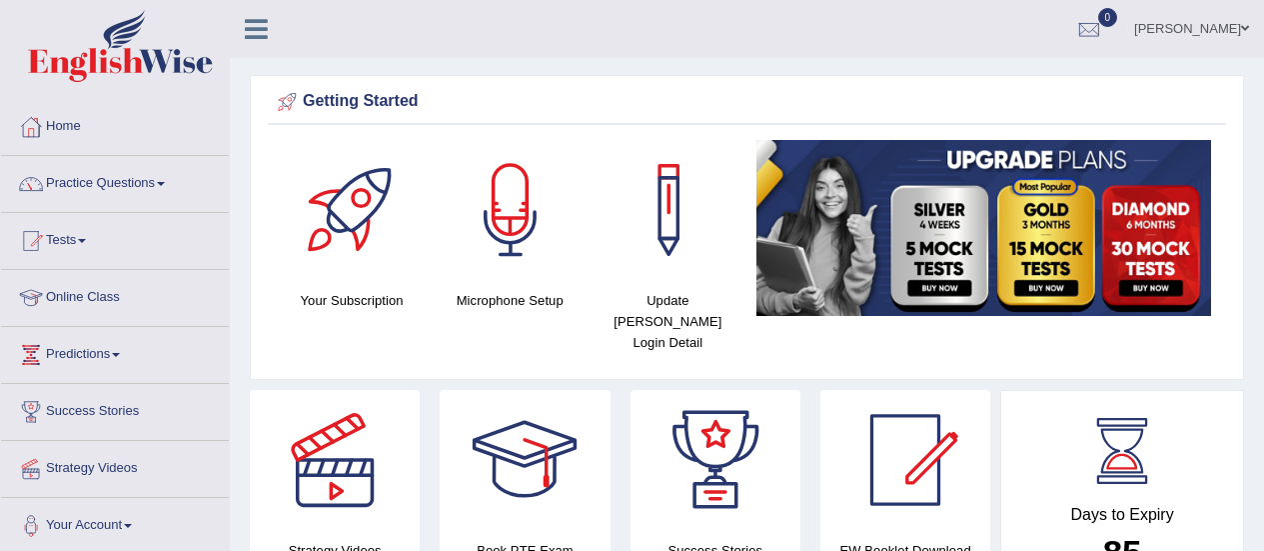 The width and height of the screenshot is (1264, 551). I want to click on h4: Microphone Setup, so click(510, 300).